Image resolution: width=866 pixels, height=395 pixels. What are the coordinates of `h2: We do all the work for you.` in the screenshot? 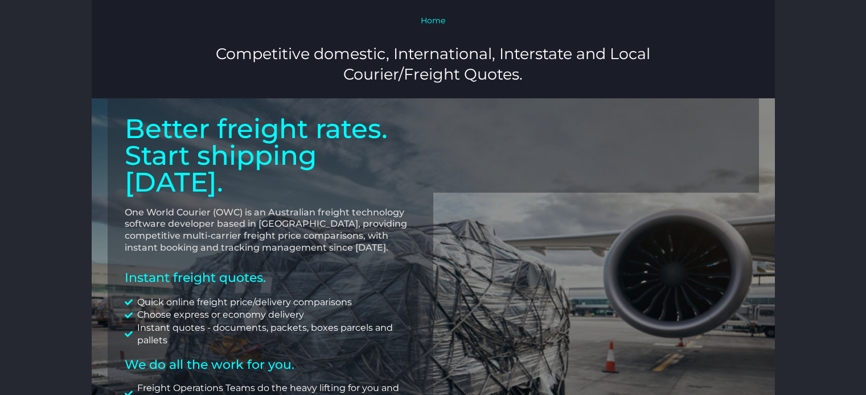 It's located at (270, 365).